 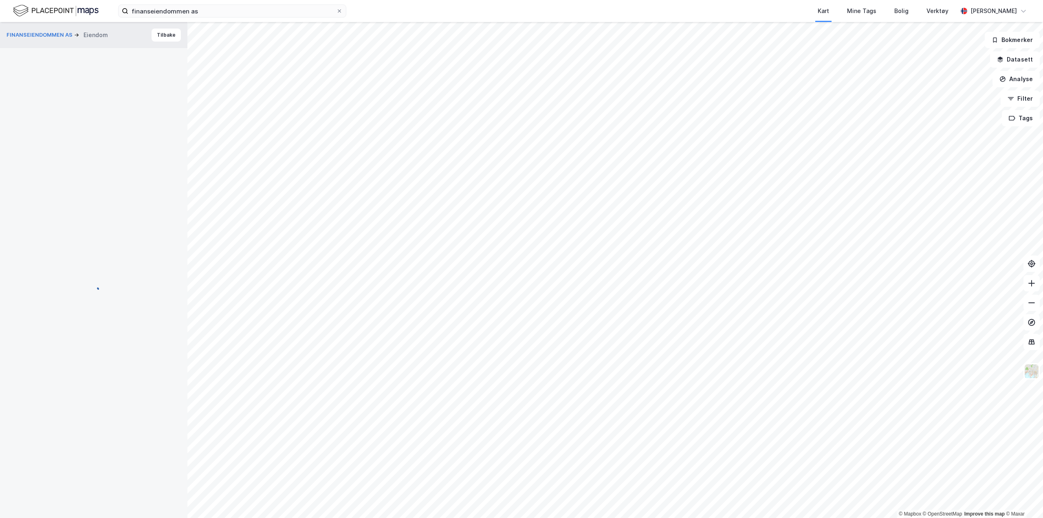 What do you see at coordinates (40, 35) in the screenshot?
I see `button: FINANSEIENDOMMEN AS` at bounding box center [40, 35].